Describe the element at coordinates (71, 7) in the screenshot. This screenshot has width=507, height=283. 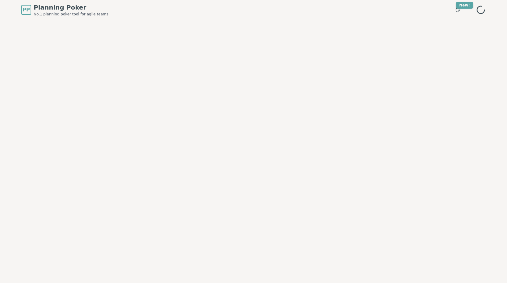
I see `span: Planning Poker` at that location.